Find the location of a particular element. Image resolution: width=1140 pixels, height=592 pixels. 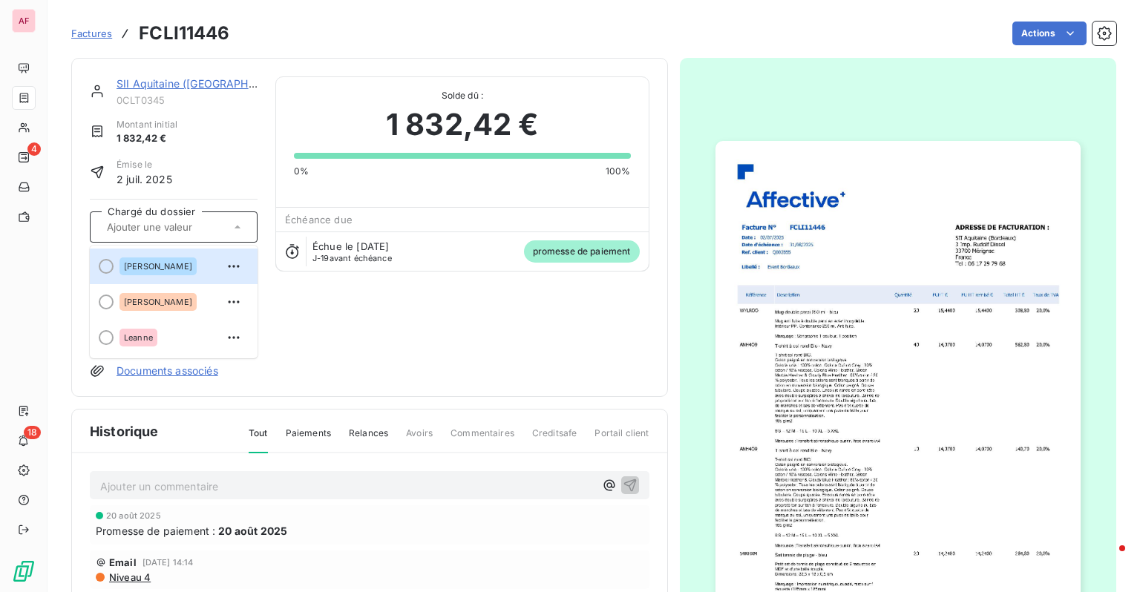

input: Ajouter une valeur is located at coordinates (180, 227).